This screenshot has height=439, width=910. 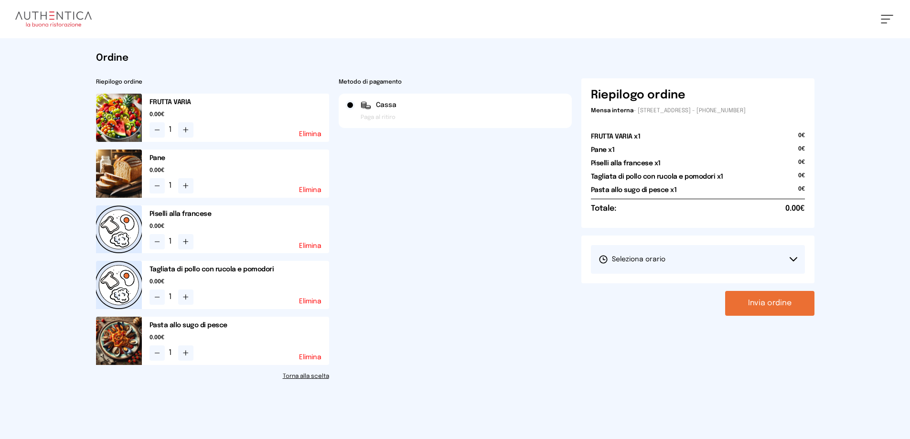 I want to click on a: Torna alla scelta, so click(x=213, y=376).